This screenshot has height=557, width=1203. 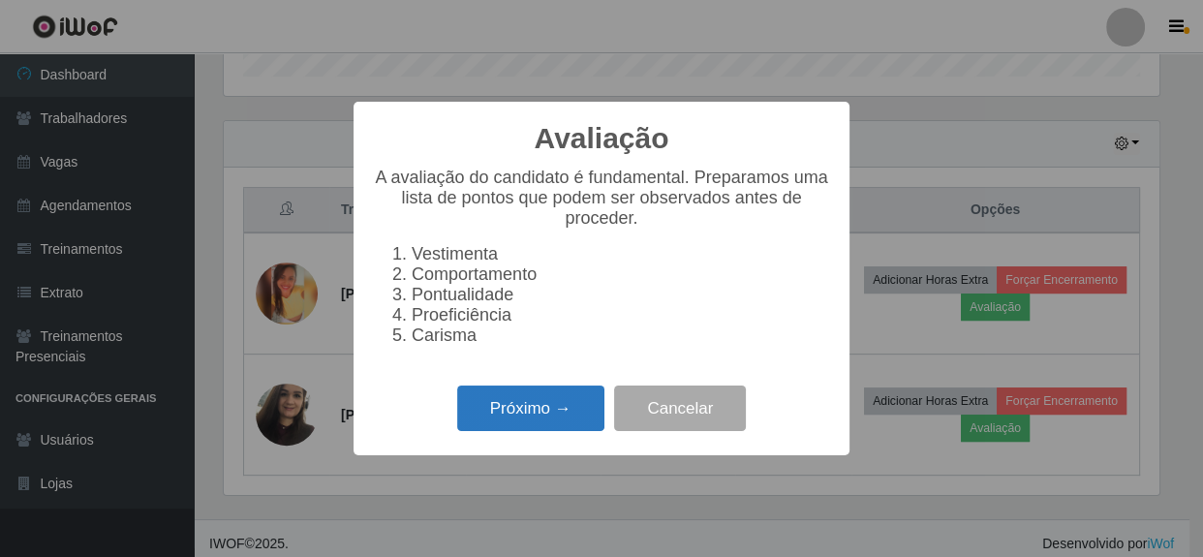 I want to click on li: Proeficiência, so click(x=621, y=315).